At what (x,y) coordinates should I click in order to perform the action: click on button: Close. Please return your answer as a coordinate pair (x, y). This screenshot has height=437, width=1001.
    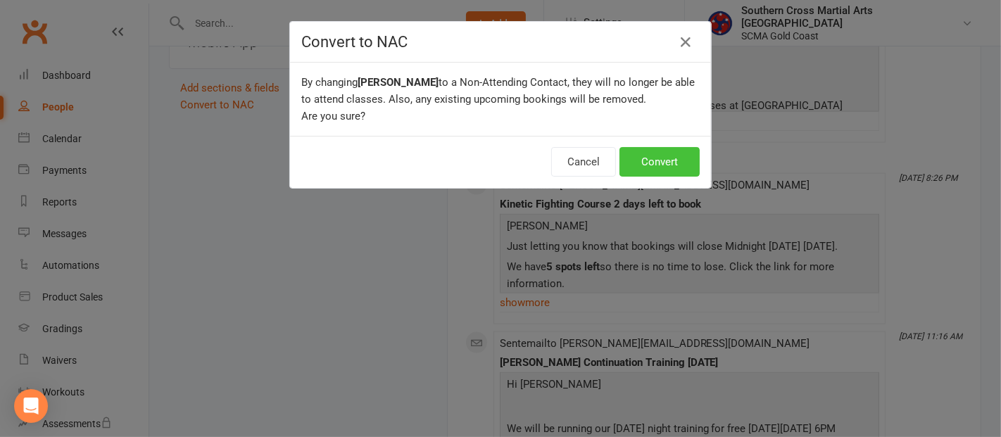
    Looking at the image, I should click on (685, 42).